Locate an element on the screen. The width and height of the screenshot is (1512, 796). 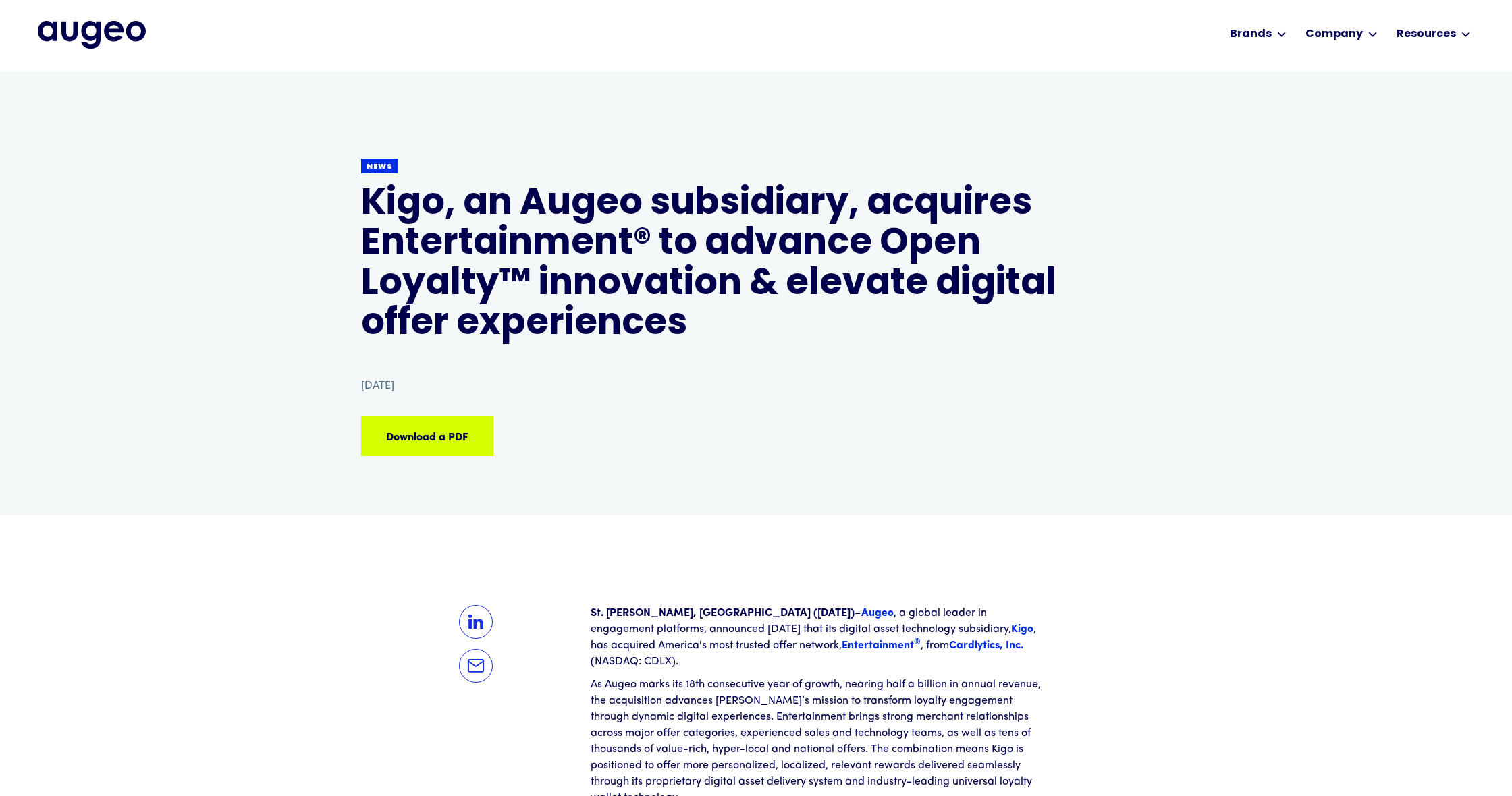
strong: Cardlytics, Inc. is located at coordinates (986, 646).